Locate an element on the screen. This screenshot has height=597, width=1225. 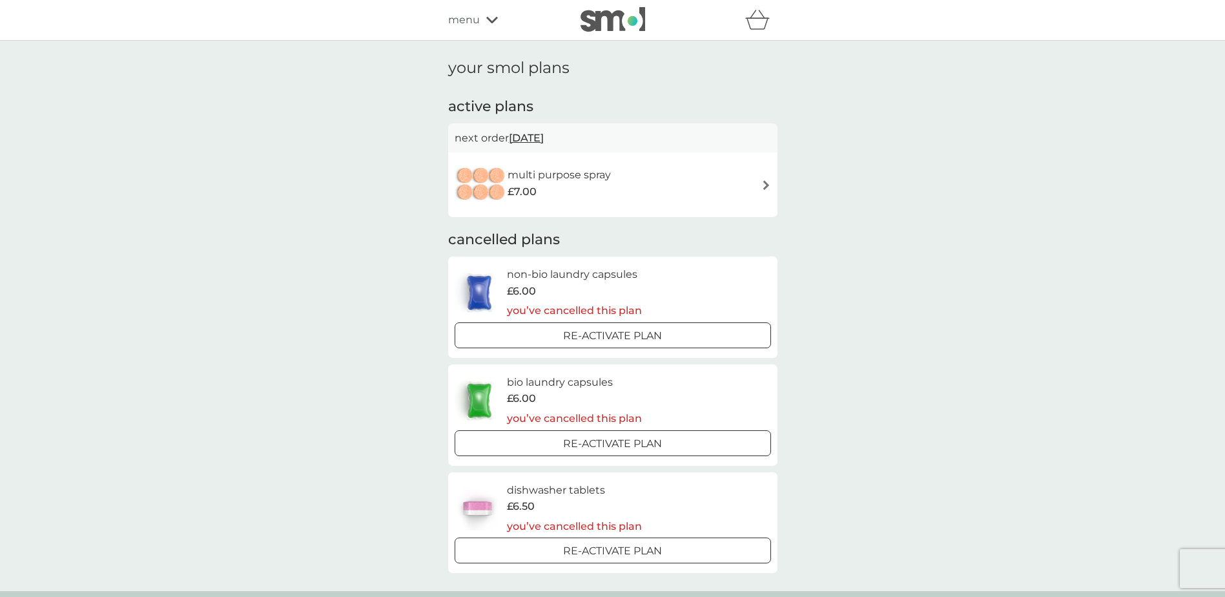
h6: bio laundry capsules is located at coordinates (574, 382).